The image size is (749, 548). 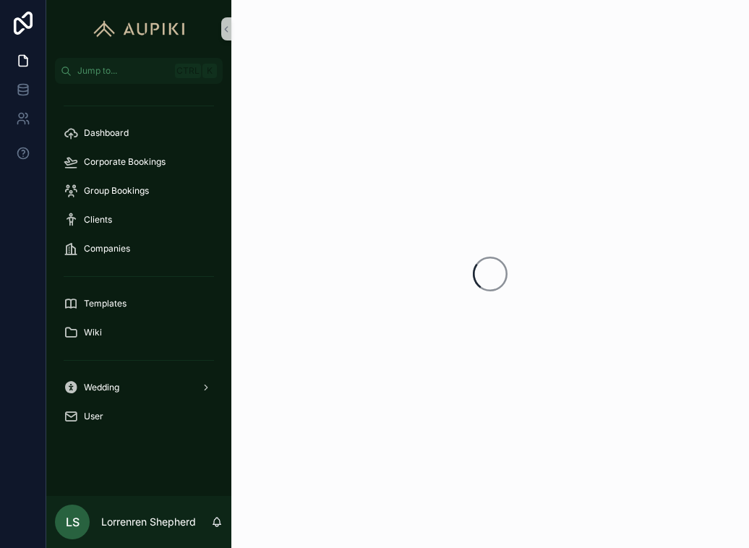 What do you see at coordinates (188, 71) in the screenshot?
I see `span: Ctrl` at bounding box center [188, 71].